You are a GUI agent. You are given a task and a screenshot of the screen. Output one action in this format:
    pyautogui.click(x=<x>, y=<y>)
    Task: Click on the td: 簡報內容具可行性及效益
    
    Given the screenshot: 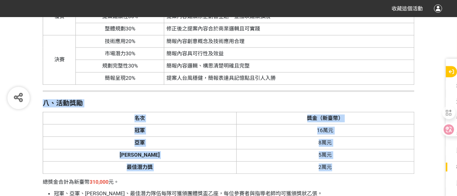 What is the action you would take?
    pyautogui.click(x=289, y=53)
    